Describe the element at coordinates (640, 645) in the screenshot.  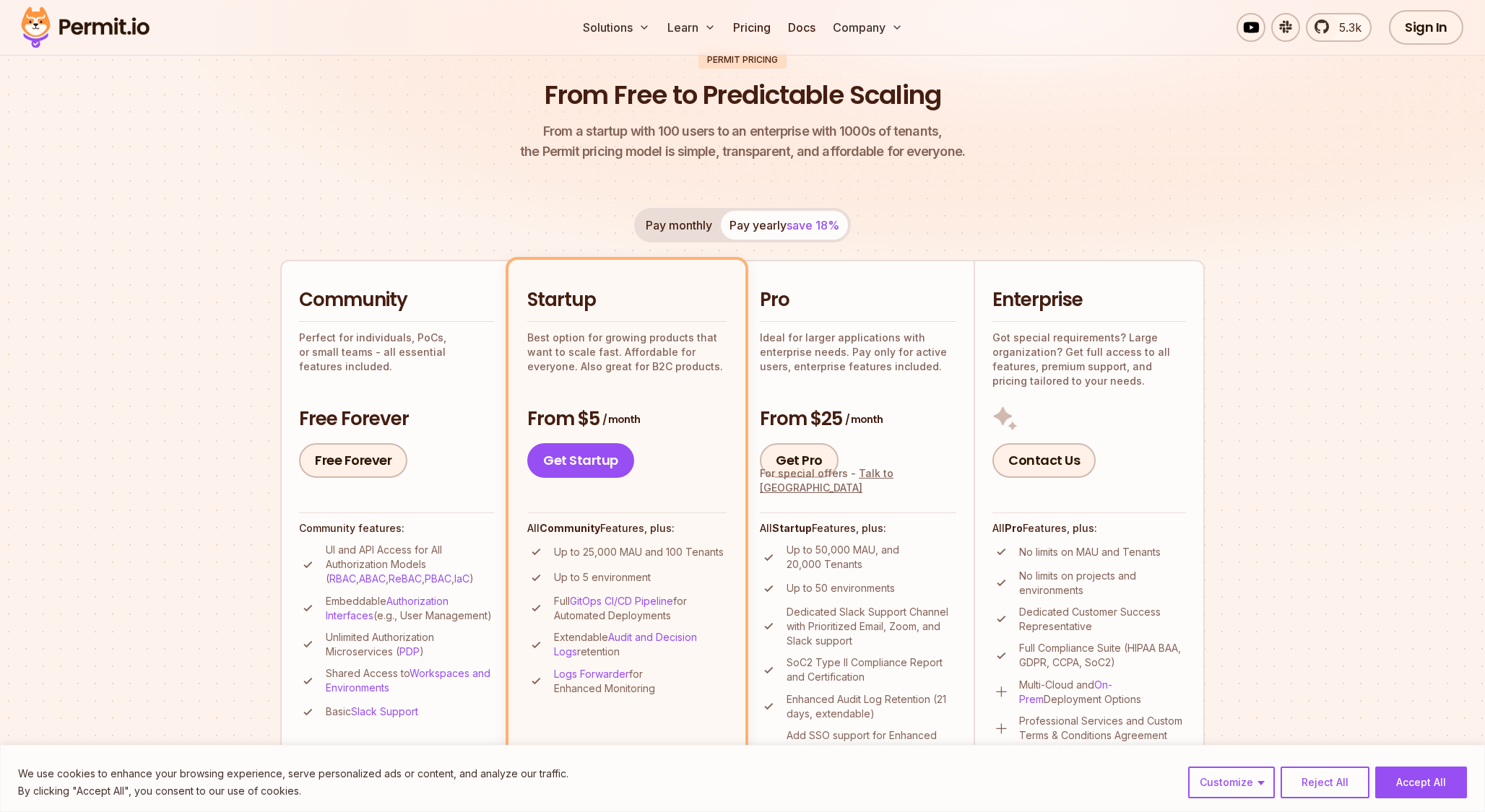
I see `p: Extendable retention` at that location.